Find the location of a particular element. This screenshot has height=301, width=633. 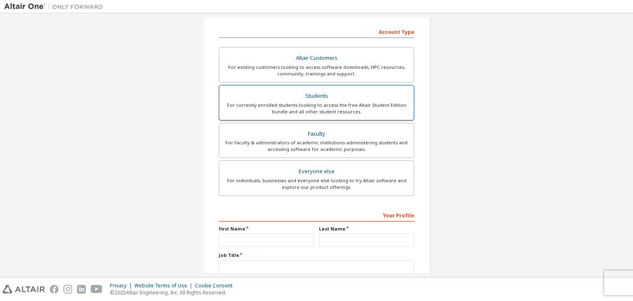

div: Privacy is located at coordinates (122, 285).